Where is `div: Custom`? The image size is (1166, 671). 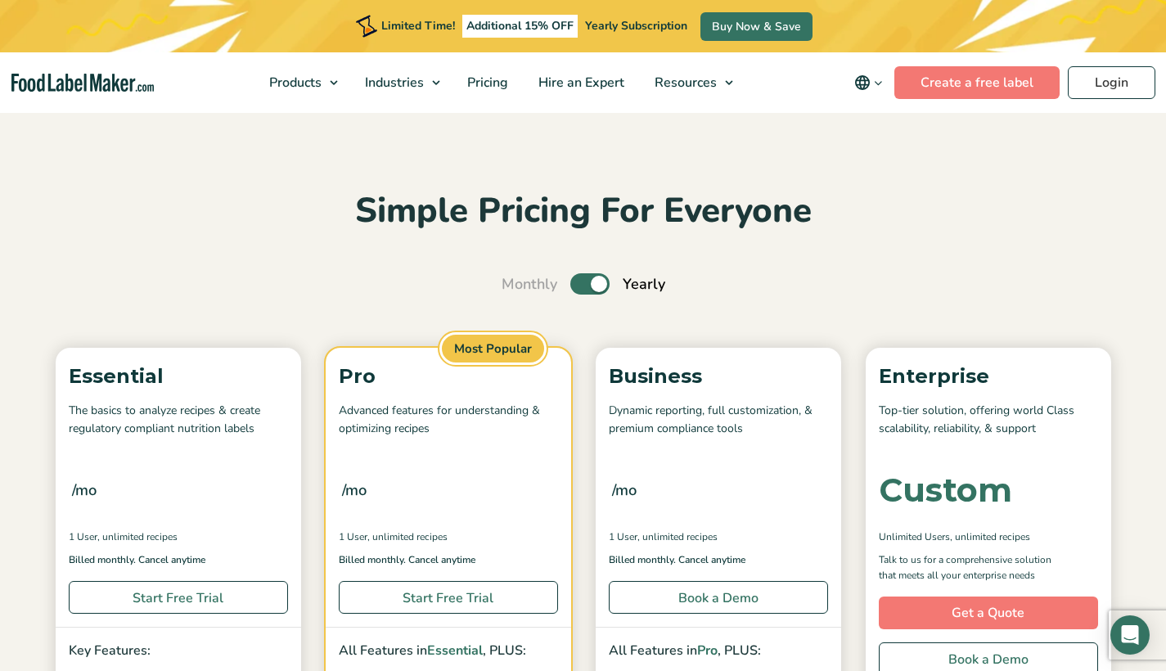
div: Custom is located at coordinates (945, 490).